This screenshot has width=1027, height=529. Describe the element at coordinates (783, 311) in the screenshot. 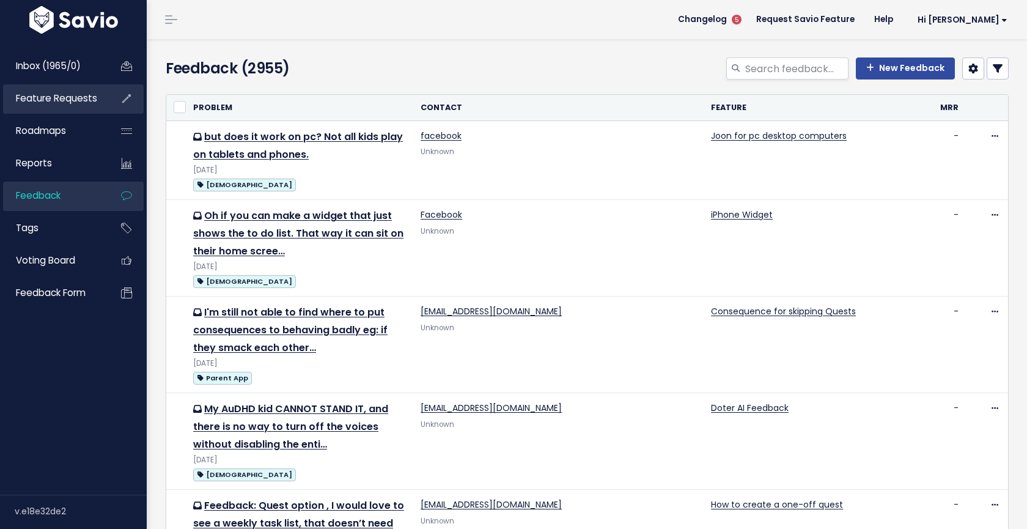

I see `a: Consequence for skipping Quests` at that location.